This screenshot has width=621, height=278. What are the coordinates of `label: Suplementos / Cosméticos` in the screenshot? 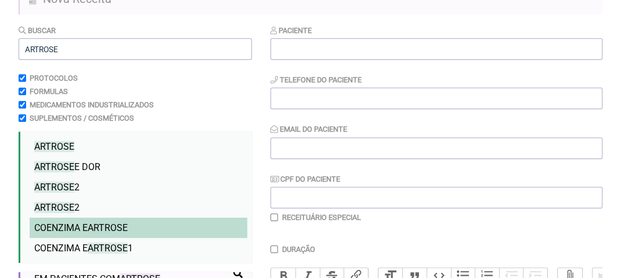 It's located at (82, 118).